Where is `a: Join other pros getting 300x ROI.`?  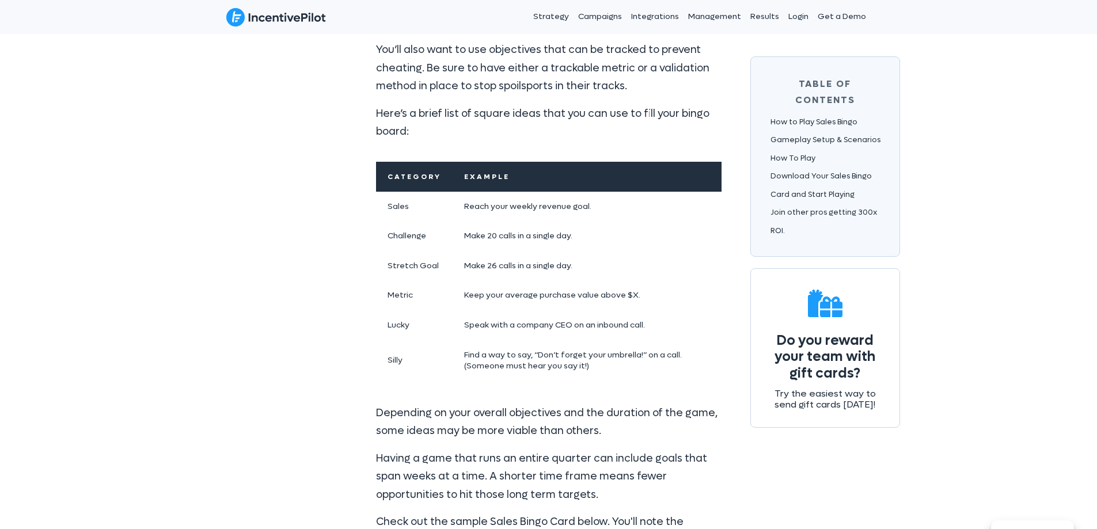
a: Join other pros getting 300x ROI. is located at coordinates (823, 222).